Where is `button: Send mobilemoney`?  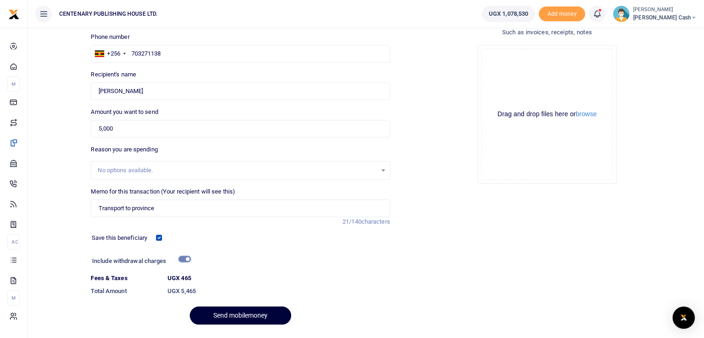 button: Send mobilemoney is located at coordinates (240, 315).